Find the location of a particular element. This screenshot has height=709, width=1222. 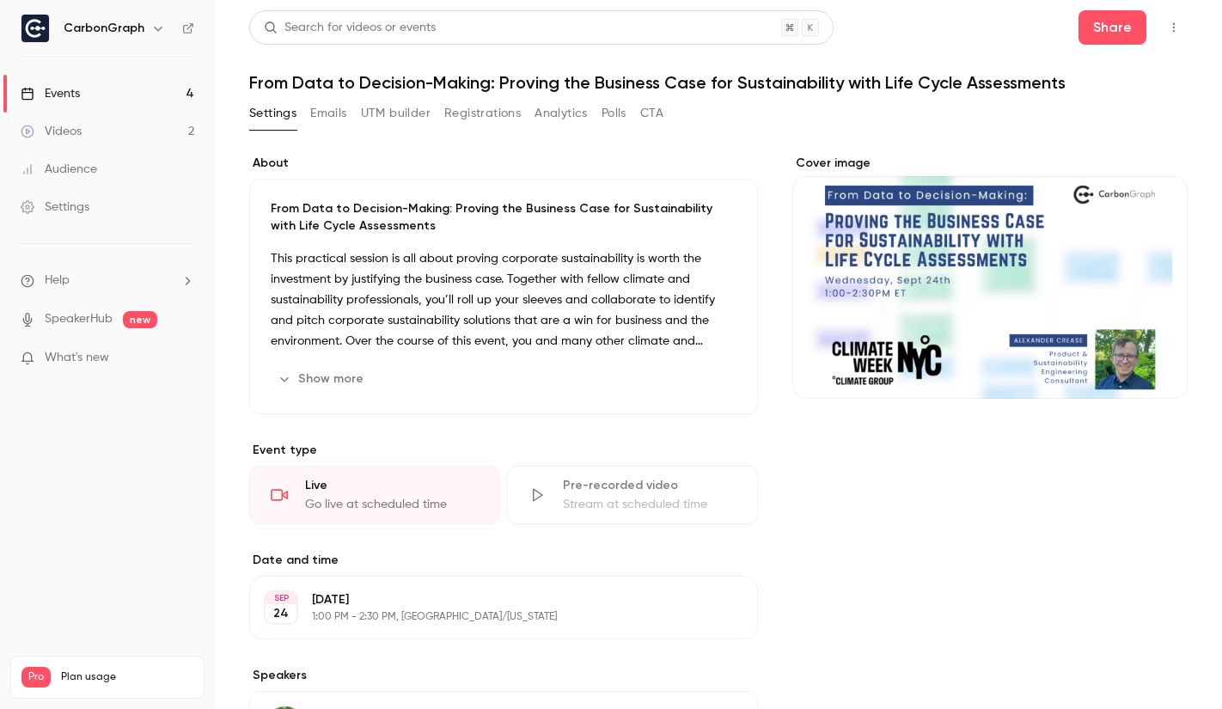

button: Settings is located at coordinates (273, 113).